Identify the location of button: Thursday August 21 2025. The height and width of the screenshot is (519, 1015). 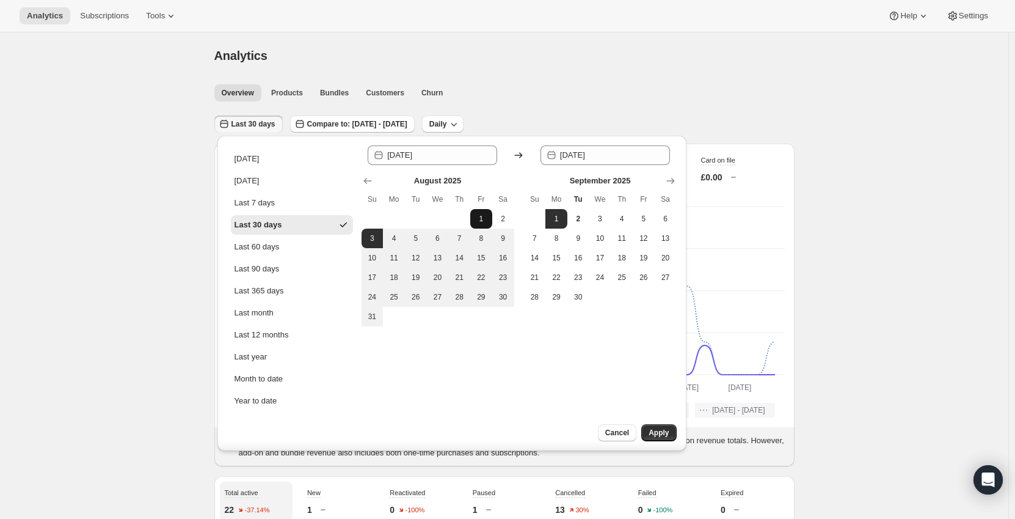
(459, 277).